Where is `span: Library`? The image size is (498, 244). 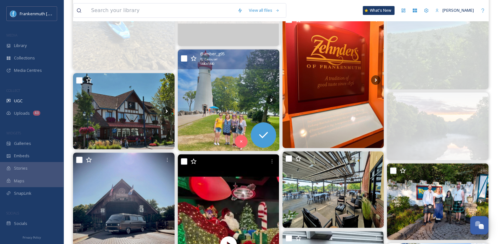 span: Library is located at coordinates (20, 45).